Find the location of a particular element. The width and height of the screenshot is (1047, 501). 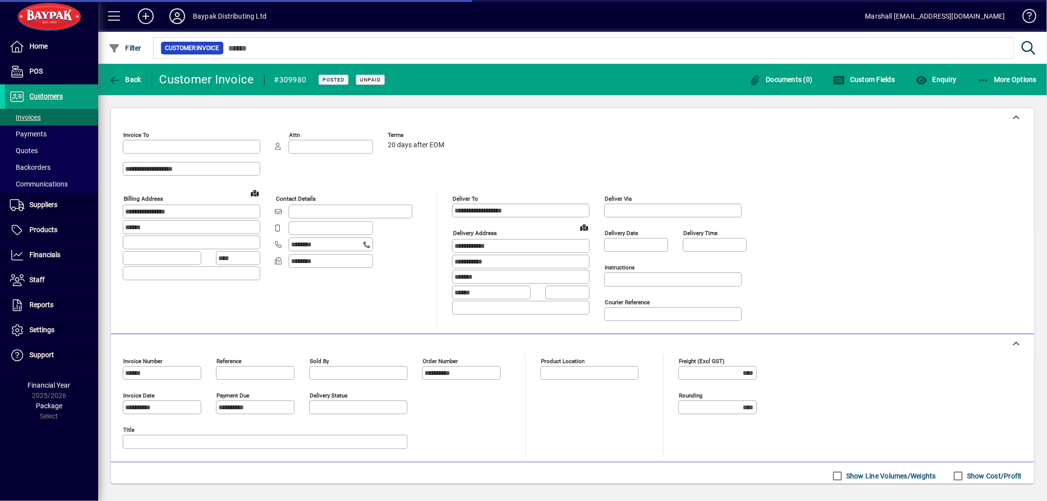

span: Customer Invoice is located at coordinates (192, 48).